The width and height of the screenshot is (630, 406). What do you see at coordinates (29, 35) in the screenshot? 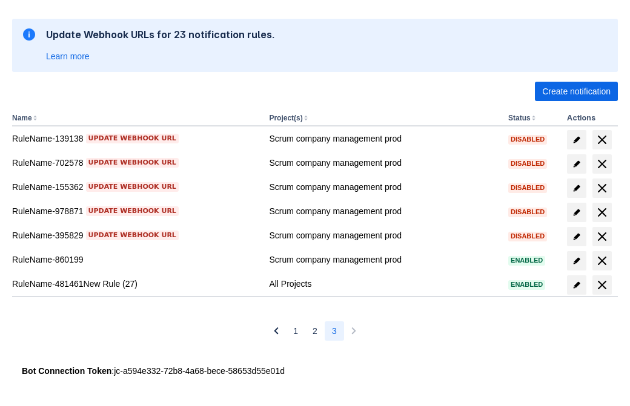
I see `span: information` at bounding box center [29, 35].